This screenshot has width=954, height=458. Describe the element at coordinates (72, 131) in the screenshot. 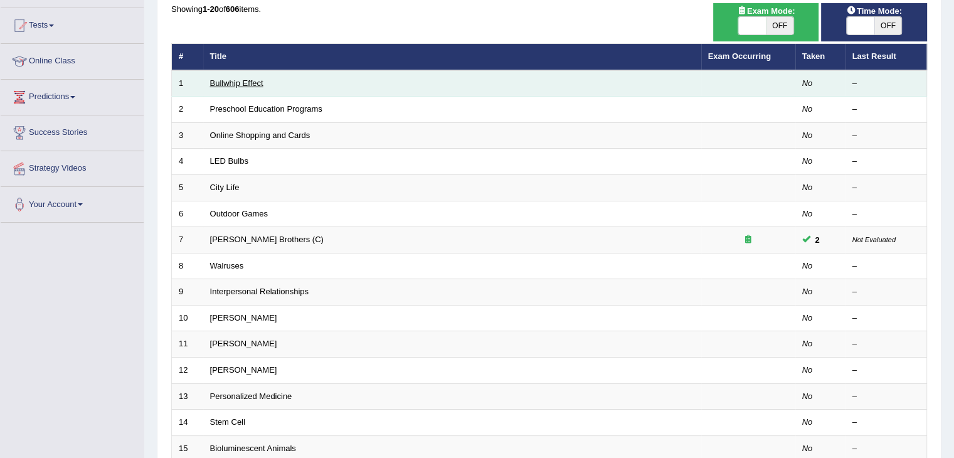

I see `a: Success Stories` at that location.